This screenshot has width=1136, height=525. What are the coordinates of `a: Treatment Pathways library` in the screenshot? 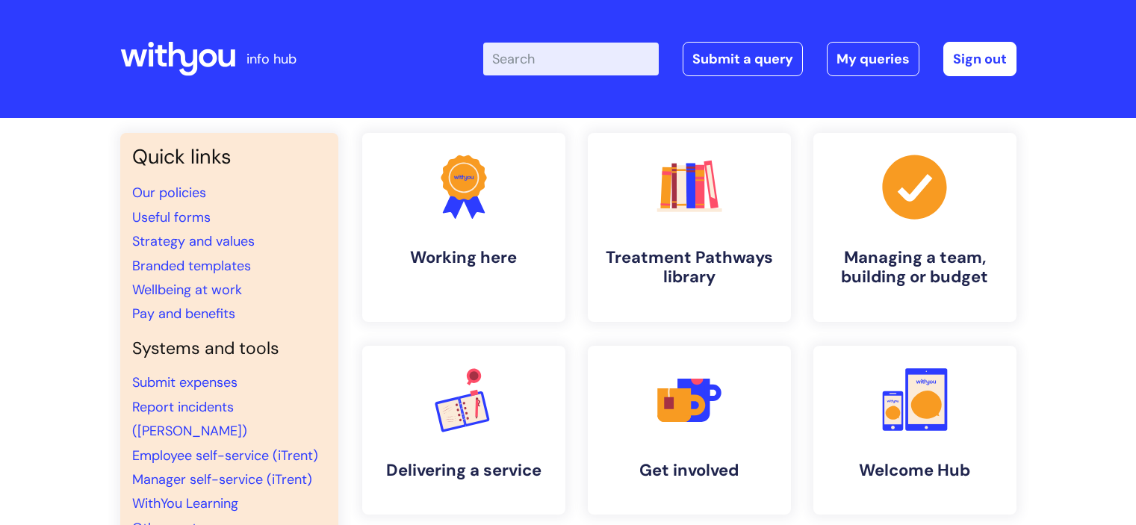 It's located at (690, 227).